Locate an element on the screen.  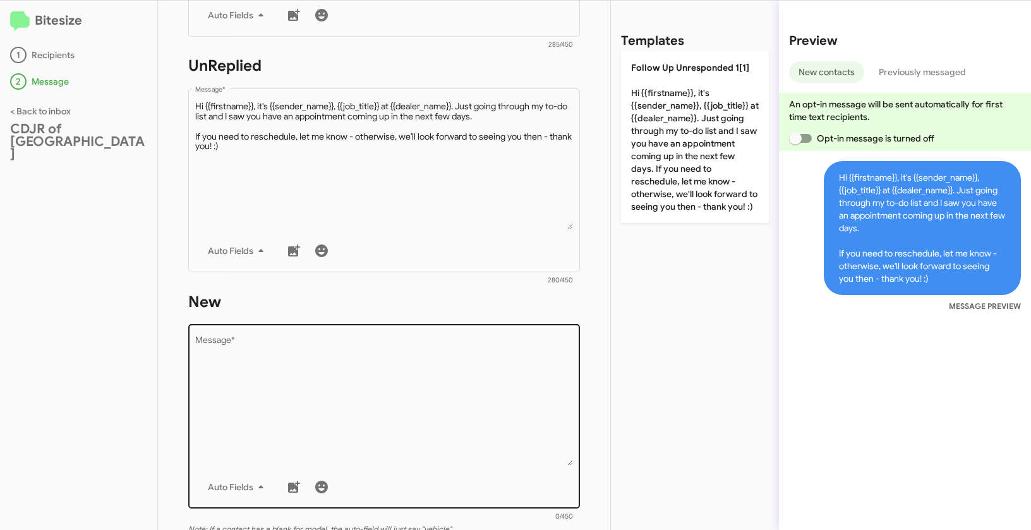
mat-hint: 280/450 is located at coordinates (560, 280).